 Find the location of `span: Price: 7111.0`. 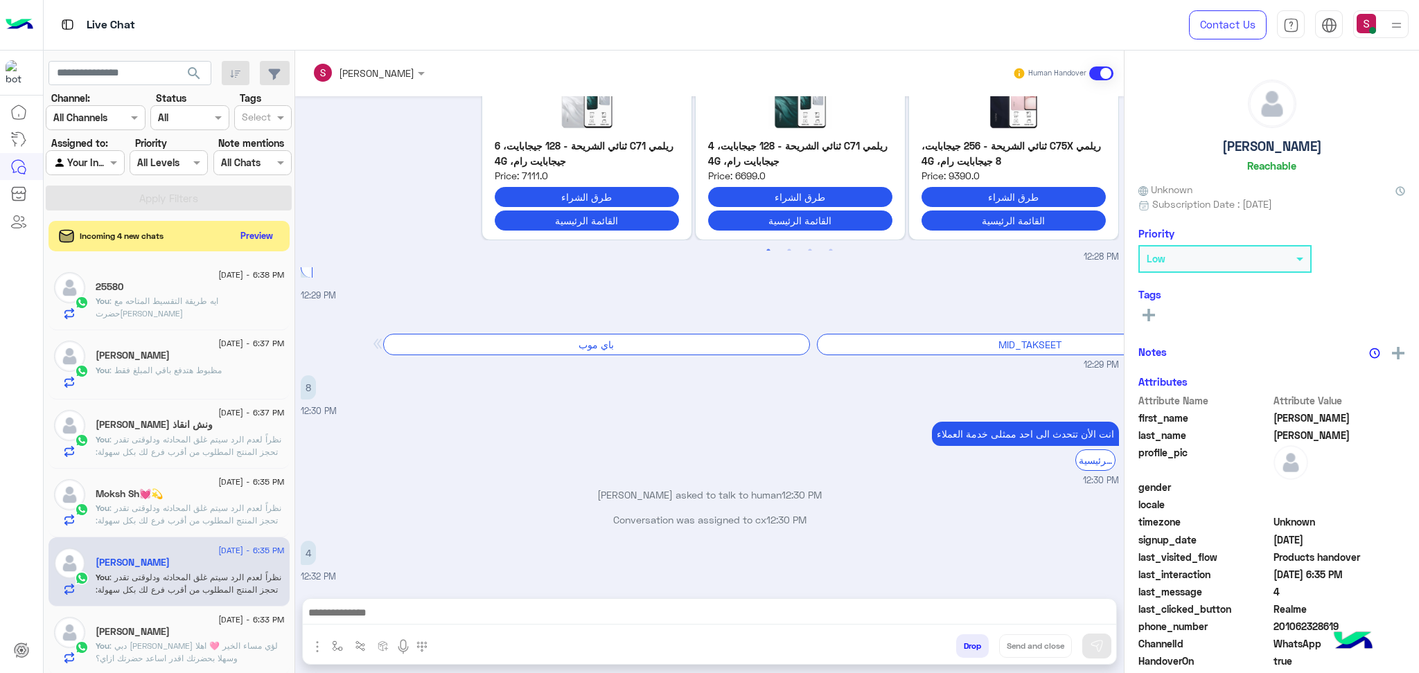

span: Price: 7111.0 is located at coordinates (587, 175).